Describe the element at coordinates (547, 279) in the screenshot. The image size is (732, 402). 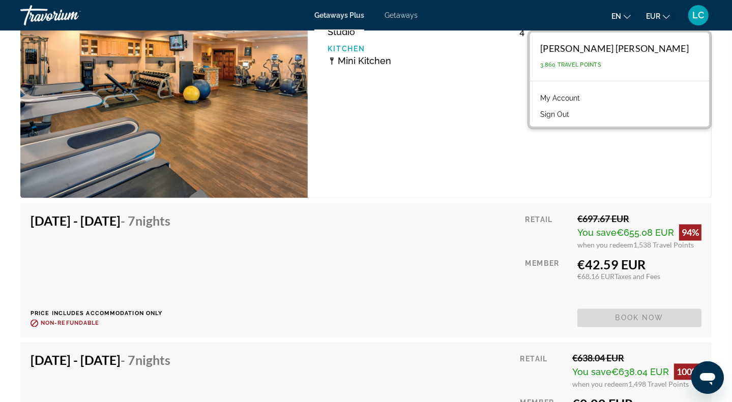
I see `div: Member` at that location.